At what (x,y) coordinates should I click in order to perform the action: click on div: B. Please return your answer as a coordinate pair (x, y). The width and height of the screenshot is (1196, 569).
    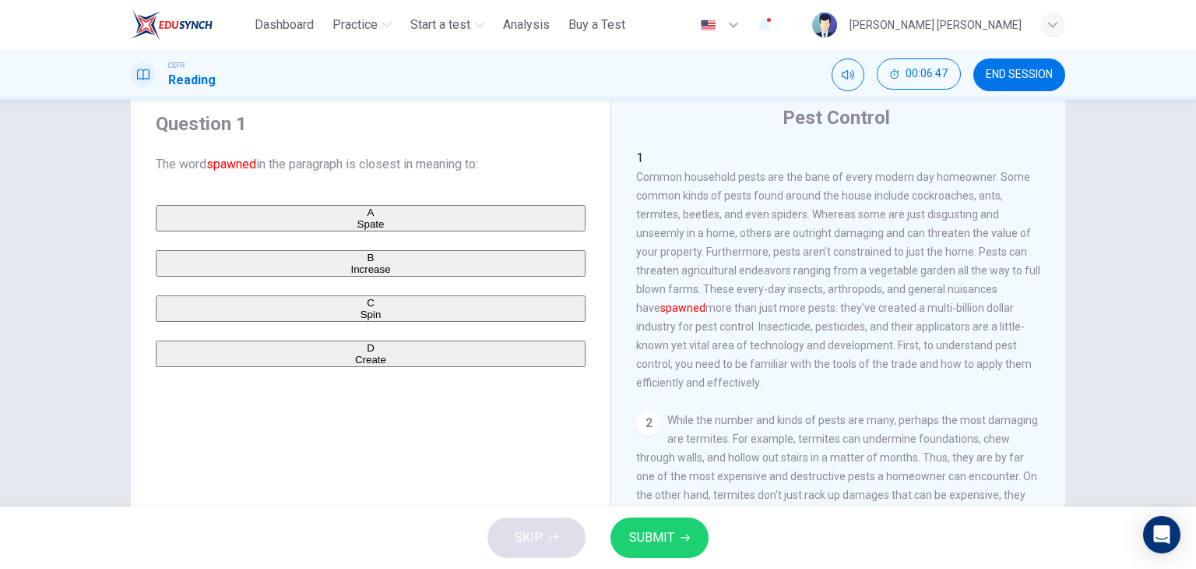
    Looking at the image, I should click on (371, 257).